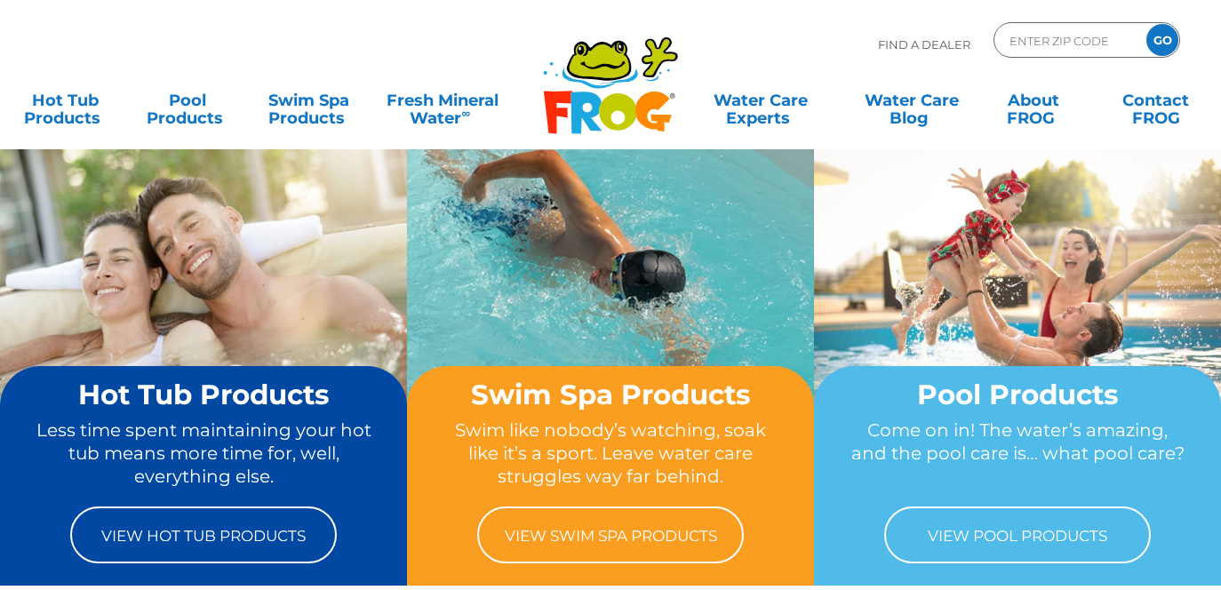 This screenshot has width=1221, height=590. What do you see at coordinates (924, 44) in the screenshot?
I see `p: Find A Dealer` at bounding box center [924, 44].